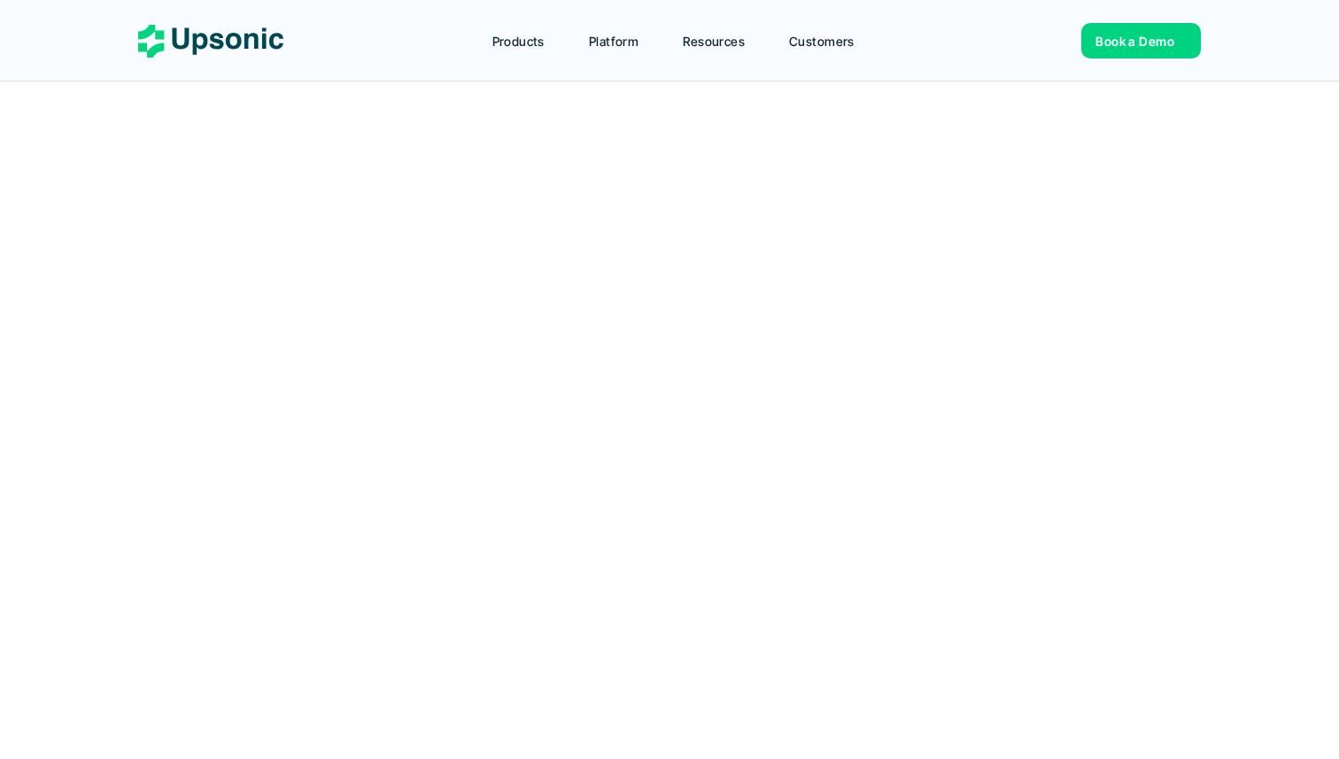 The width and height of the screenshot is (1339, 759). Describe the element at coordinates (714, 41) in the screenshot. I see `p: Resources` at that location.